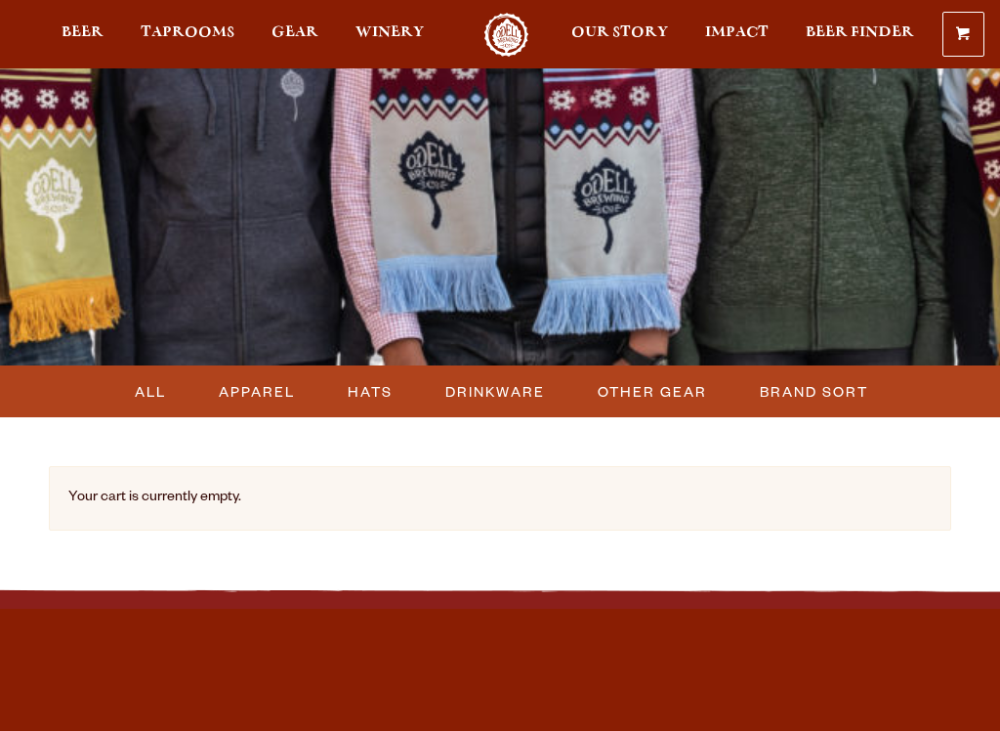 This screenshot has height=731, width=1000. What do you see at coordinates (814, 391) in the screenshot?
I see `span: BRAND SORT` at bounding box center [814, 391].